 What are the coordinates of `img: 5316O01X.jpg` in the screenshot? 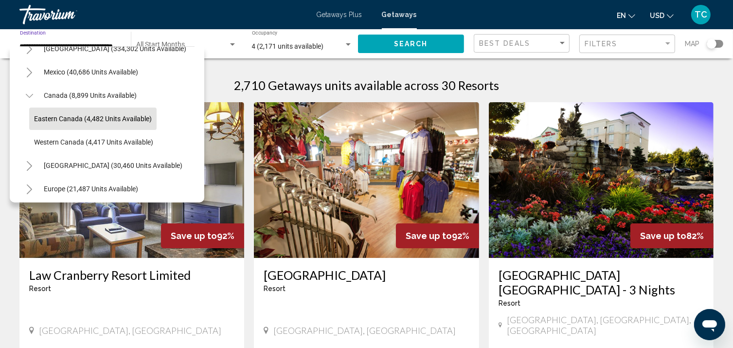 It's located at (366, 180).